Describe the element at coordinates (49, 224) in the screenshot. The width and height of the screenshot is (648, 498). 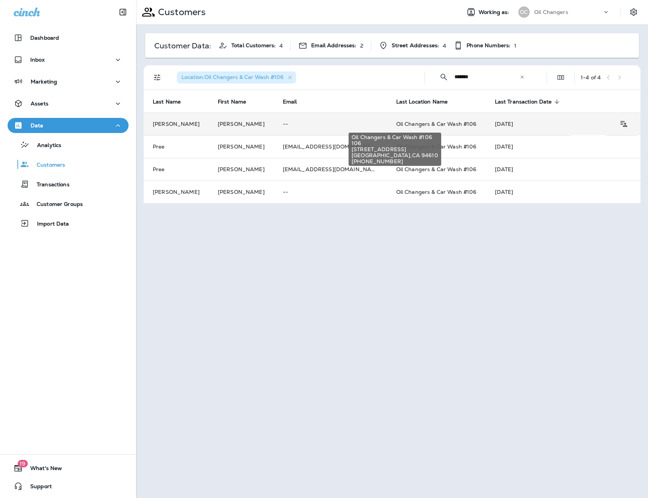
I see `p: Import Data` at that location.